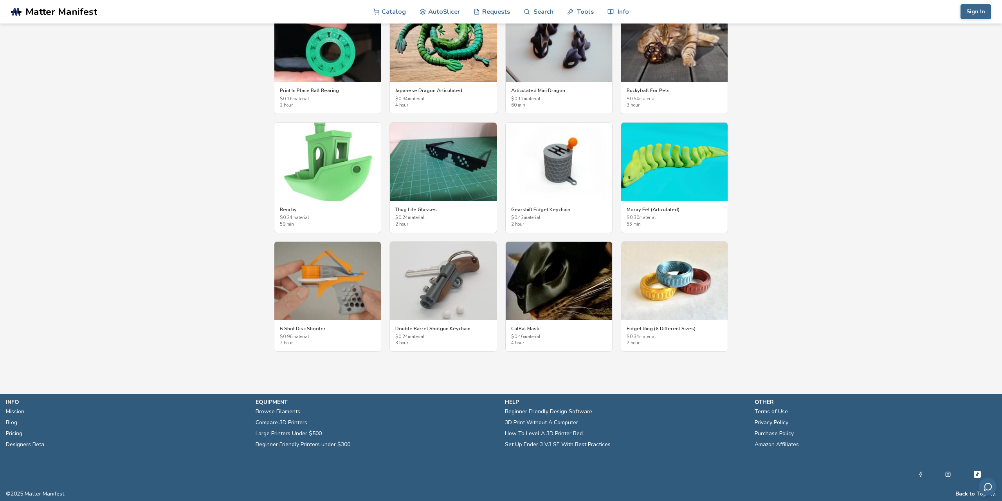 The height and width of the screenshot is (501, 1002). I want to click on span: $ 0.46 material, so click(559, 337).